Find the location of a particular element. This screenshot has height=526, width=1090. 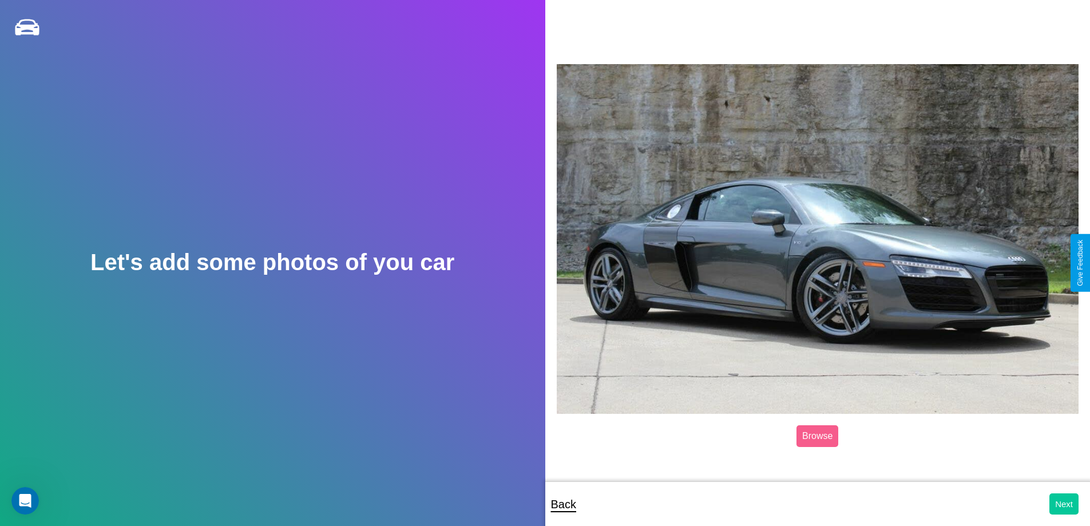

img: posted is located at coordinates (818, 239).